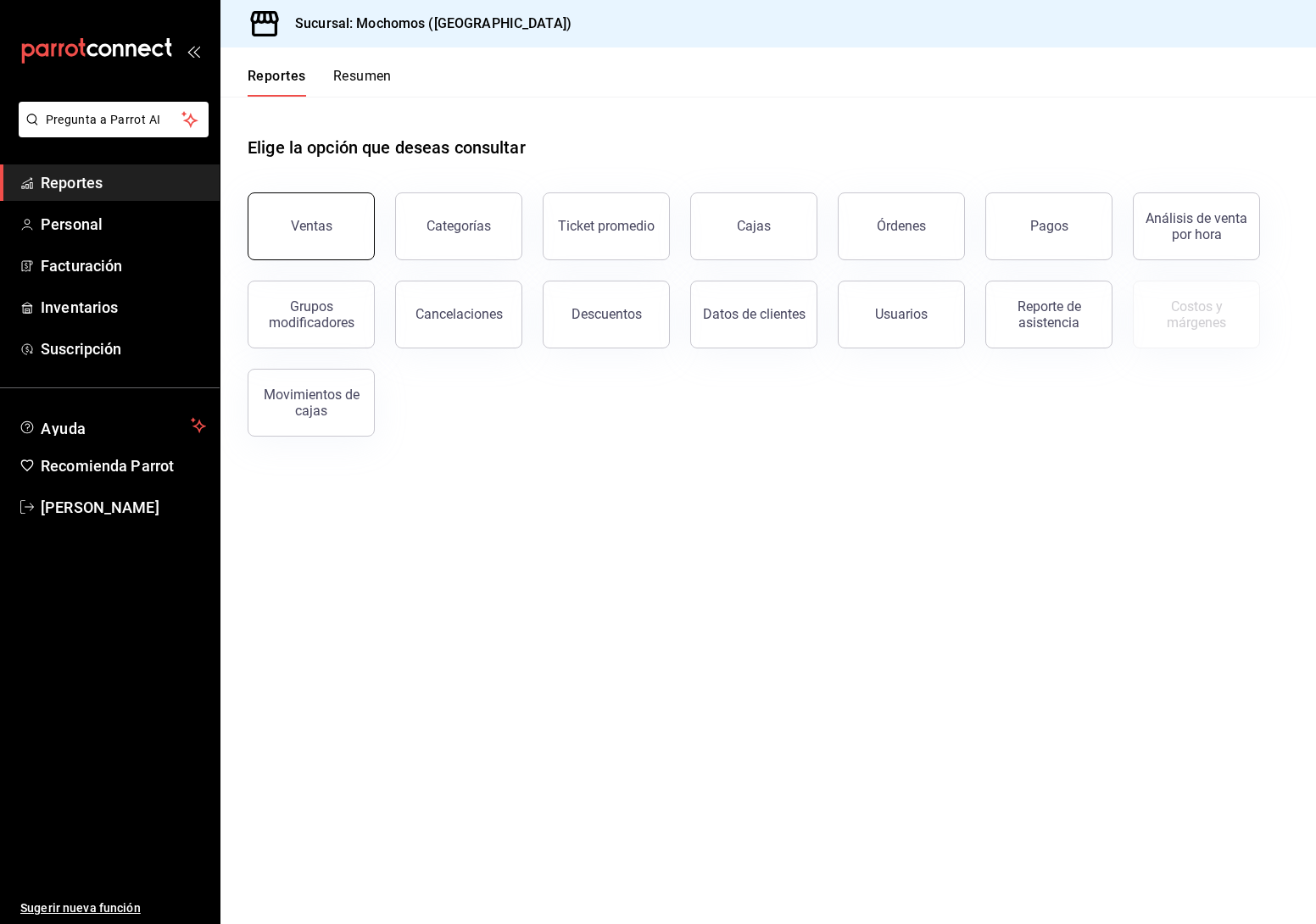 This screenshot has height=924, width=1316. I want to click on button: Análisis de venta por hora, so click(1196, 227).